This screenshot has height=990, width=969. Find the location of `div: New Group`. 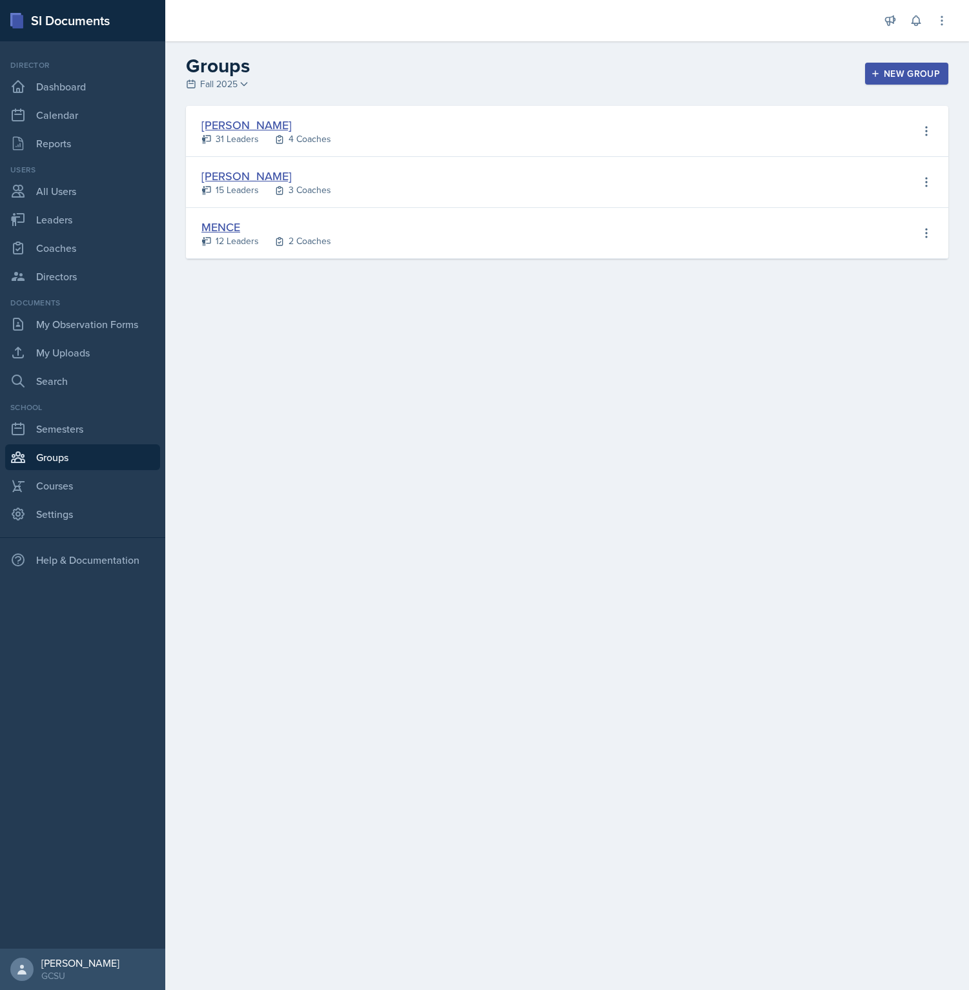

div: New Group is located at coordinates (907, 74).